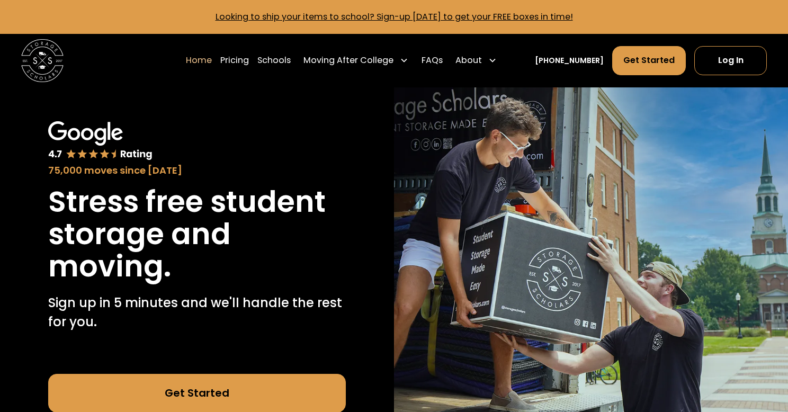 This screenshot has height=412, width=788. I want to click on a: FAQs, so click(432, 60).